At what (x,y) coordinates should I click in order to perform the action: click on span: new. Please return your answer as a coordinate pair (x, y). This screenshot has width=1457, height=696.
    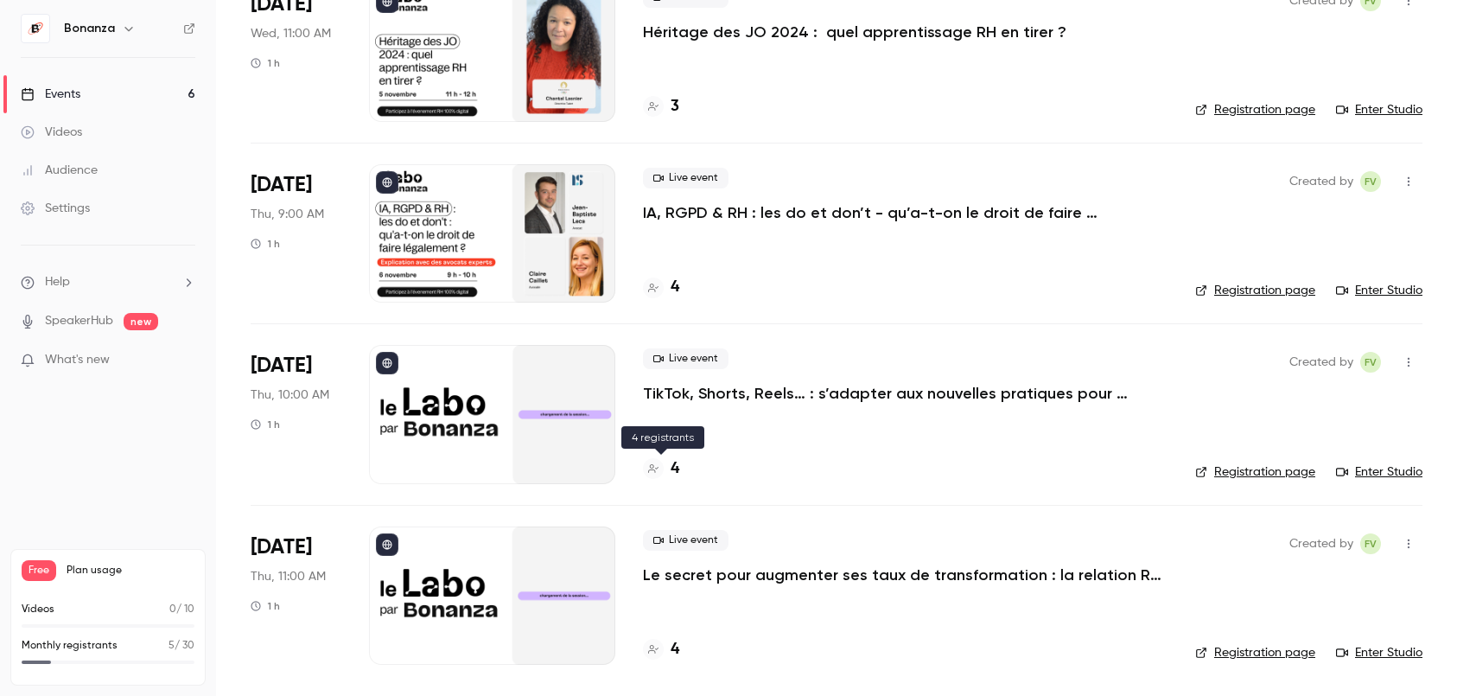
    Looking at the image, I should click on (141, 321).